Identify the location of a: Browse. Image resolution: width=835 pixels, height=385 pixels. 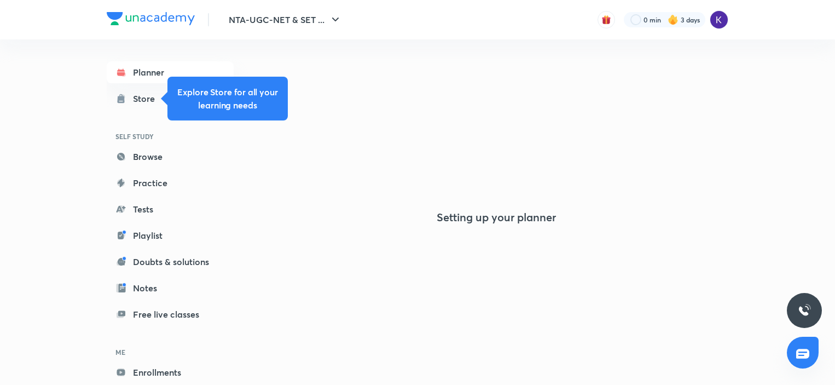
(170, 156).